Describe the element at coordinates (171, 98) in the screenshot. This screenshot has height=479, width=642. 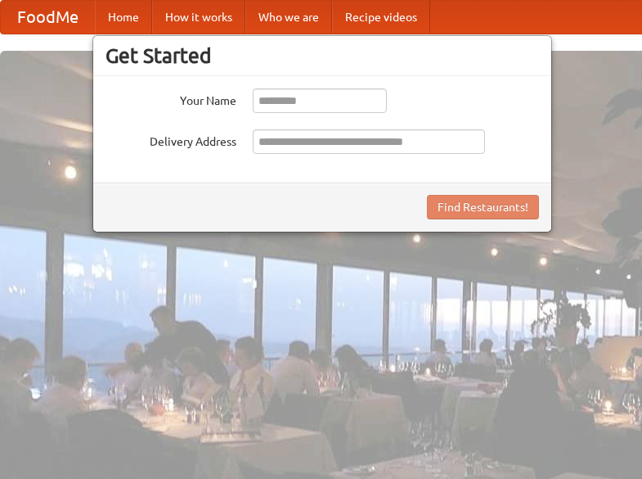
I see `label: Your Name` at that location.